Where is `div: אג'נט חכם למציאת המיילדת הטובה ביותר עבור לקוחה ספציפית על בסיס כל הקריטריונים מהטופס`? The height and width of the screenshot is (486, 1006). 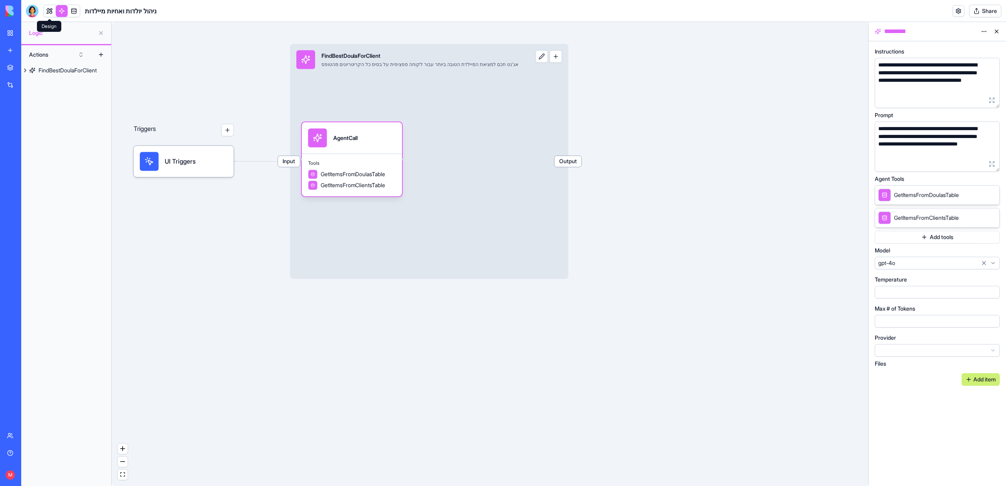 div: אג'נט חכם למציאת המיילדת הטובה ביותר עבור לקוחה ספציפית על בסיס כל הקריטריונים מהטופס is located at coordinates (420, 64).